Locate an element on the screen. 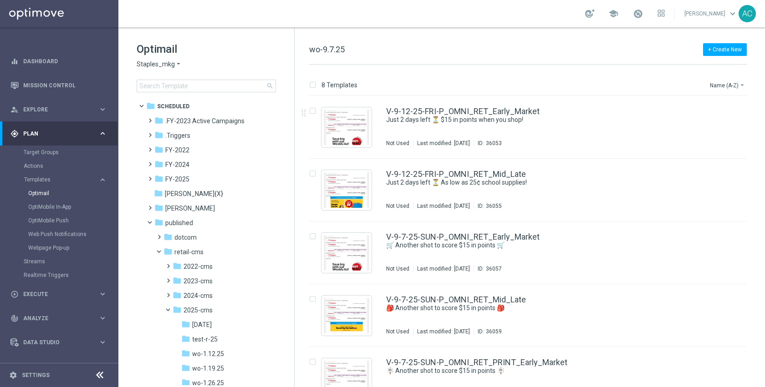  button: play_circle_outline Execute keyboard_arrow_right is located at coordinates (59, 294).